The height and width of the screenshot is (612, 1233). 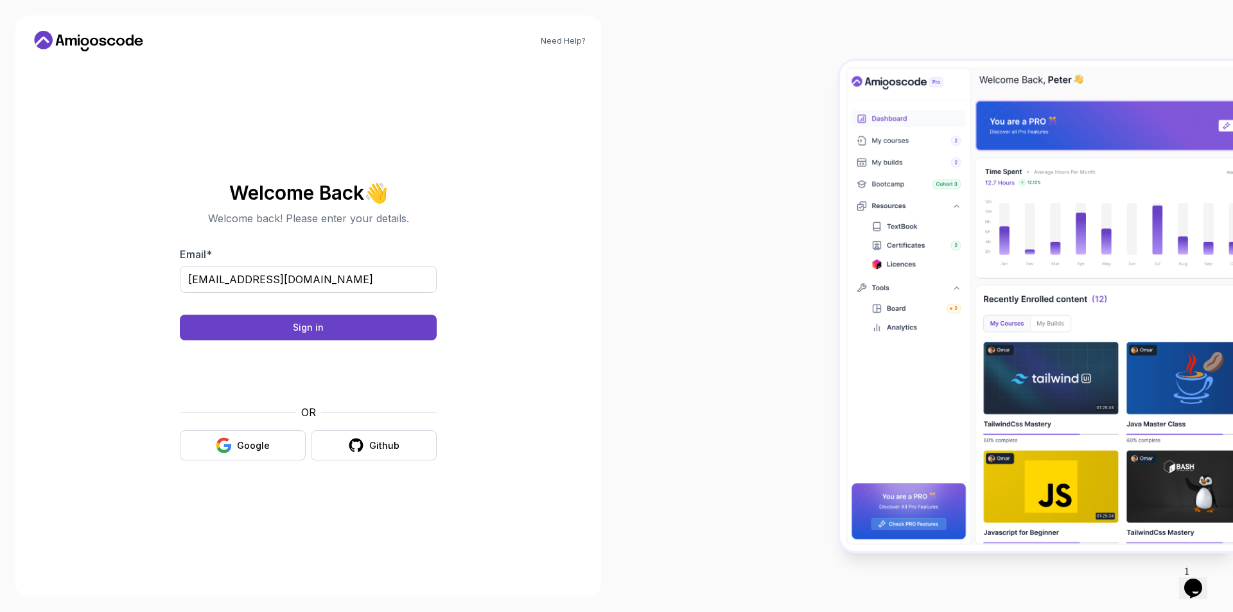 What do you see at coordinates (243, 445) in the screenshot?
I see `button: Google` at bounding box center [243, 445].